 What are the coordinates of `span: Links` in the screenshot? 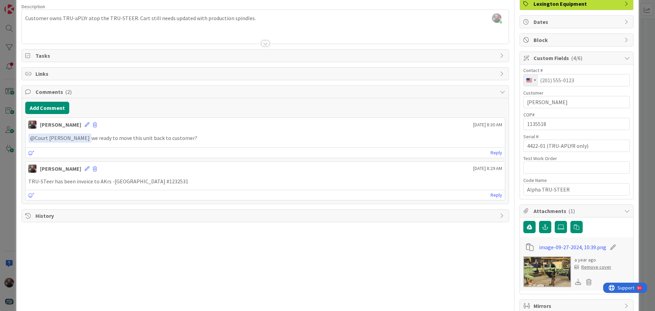 It's located at (266, 74).